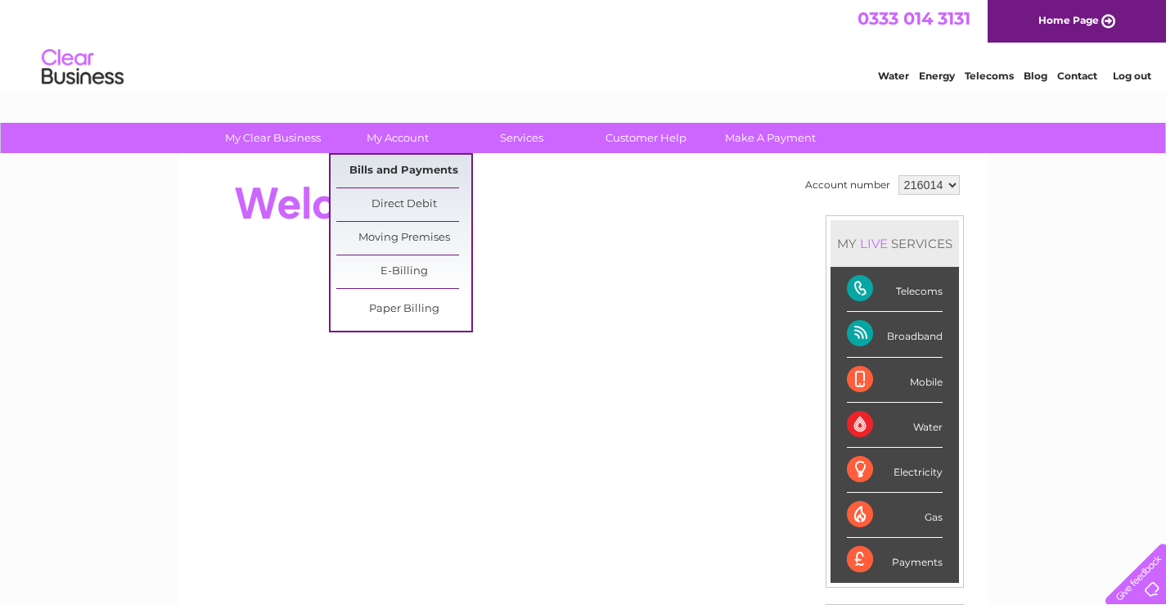  What do you see at coordinates (894, 75) in the screenshot?
I see `a: Water` at bounding box center [894, 75].